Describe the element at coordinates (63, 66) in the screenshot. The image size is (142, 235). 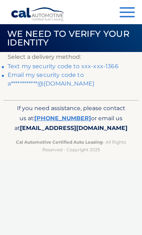
I see `a: Text my security code to xxx-xxx-1366` at that location.